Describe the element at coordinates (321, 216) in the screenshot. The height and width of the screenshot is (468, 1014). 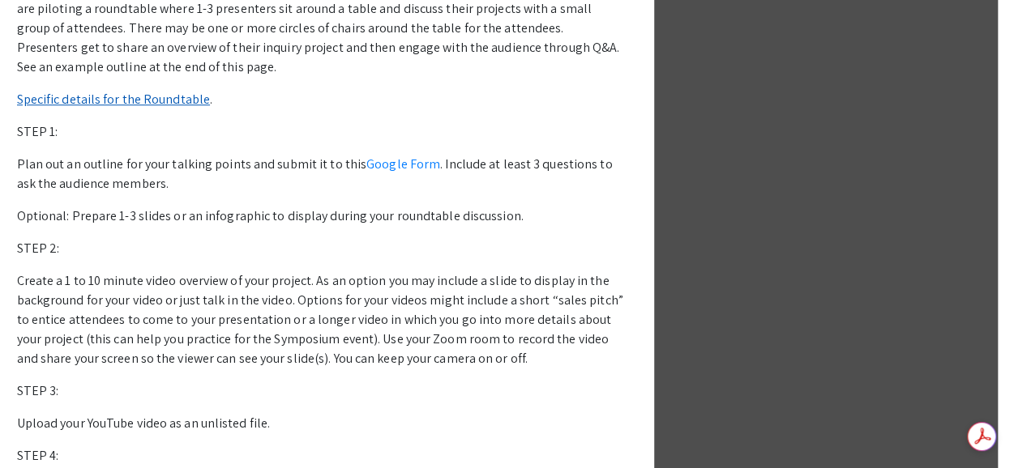
I see `p: Optional: Prepare 1-3 slides or an infographic to display during your roundtable discussion.` at that location.